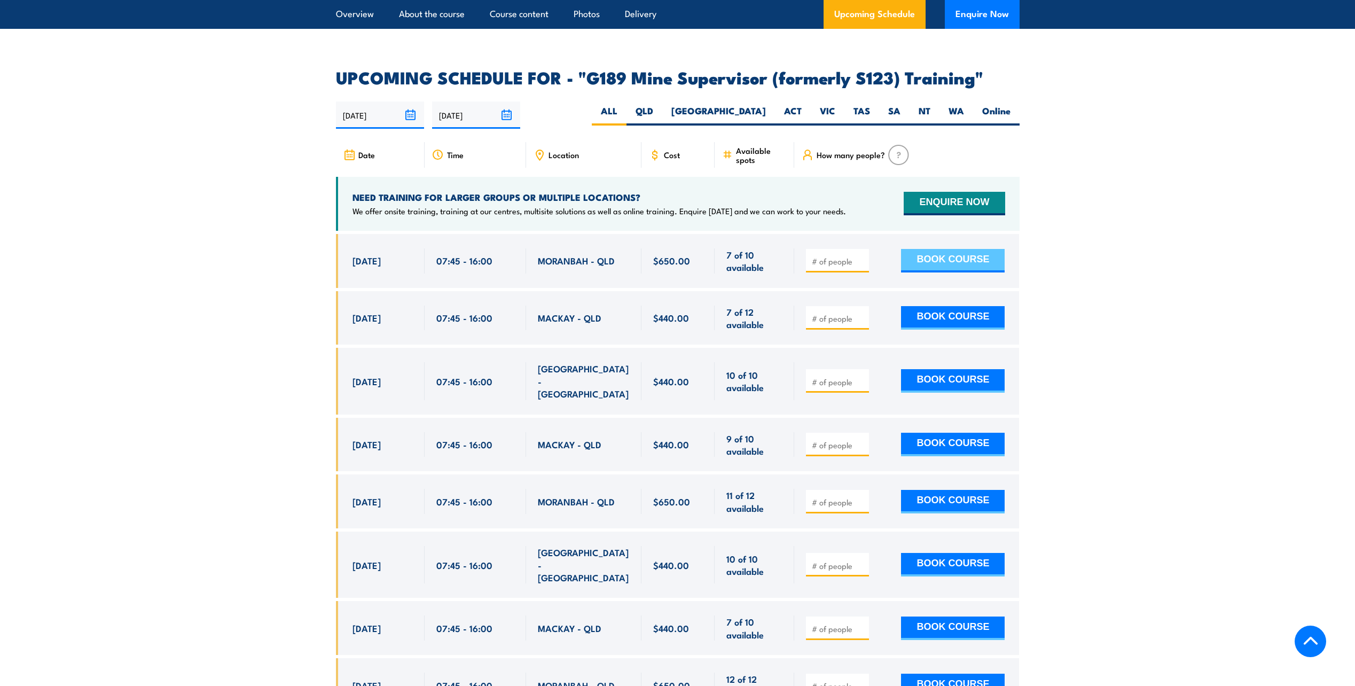 The image size is (1355, 686). Describe the element at coordinates (754, 444) in the screenshot. I see `span: 9 of 10 available` at that location.